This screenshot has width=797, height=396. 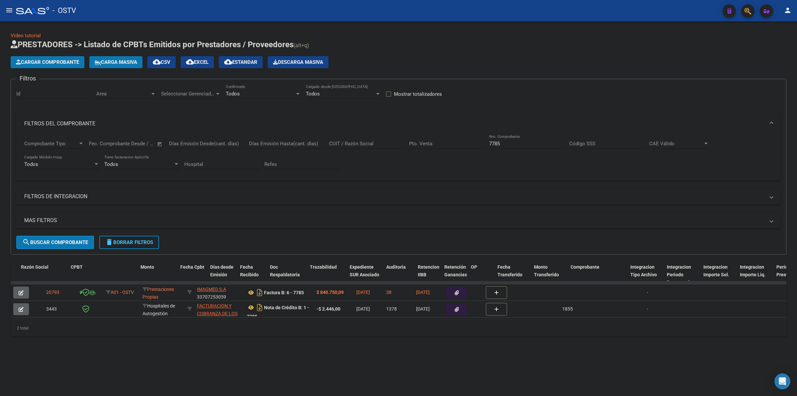 I want to click on datatable-header-cell: Doc Respaldatoria, so click(x=287, y=274).